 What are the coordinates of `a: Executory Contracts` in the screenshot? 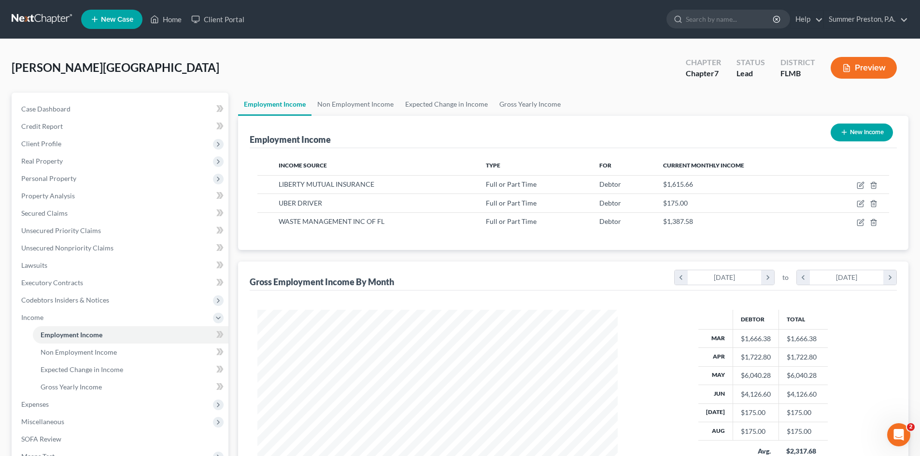 It's located at (121, 283).